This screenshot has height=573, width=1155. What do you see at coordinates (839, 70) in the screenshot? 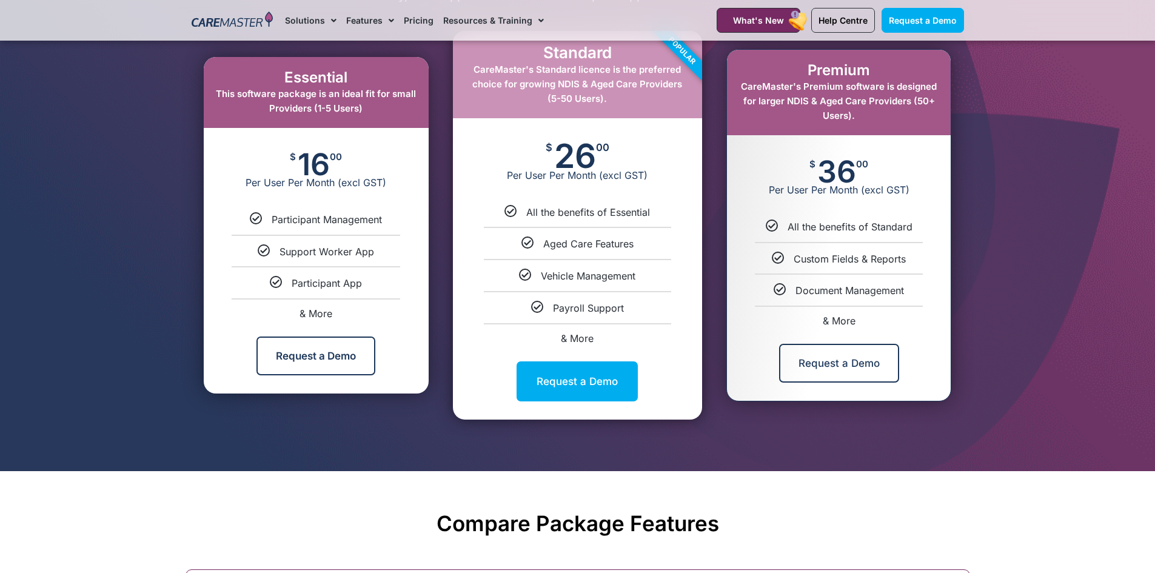
I see `h2: Premium` at bounding box center [839, 70].